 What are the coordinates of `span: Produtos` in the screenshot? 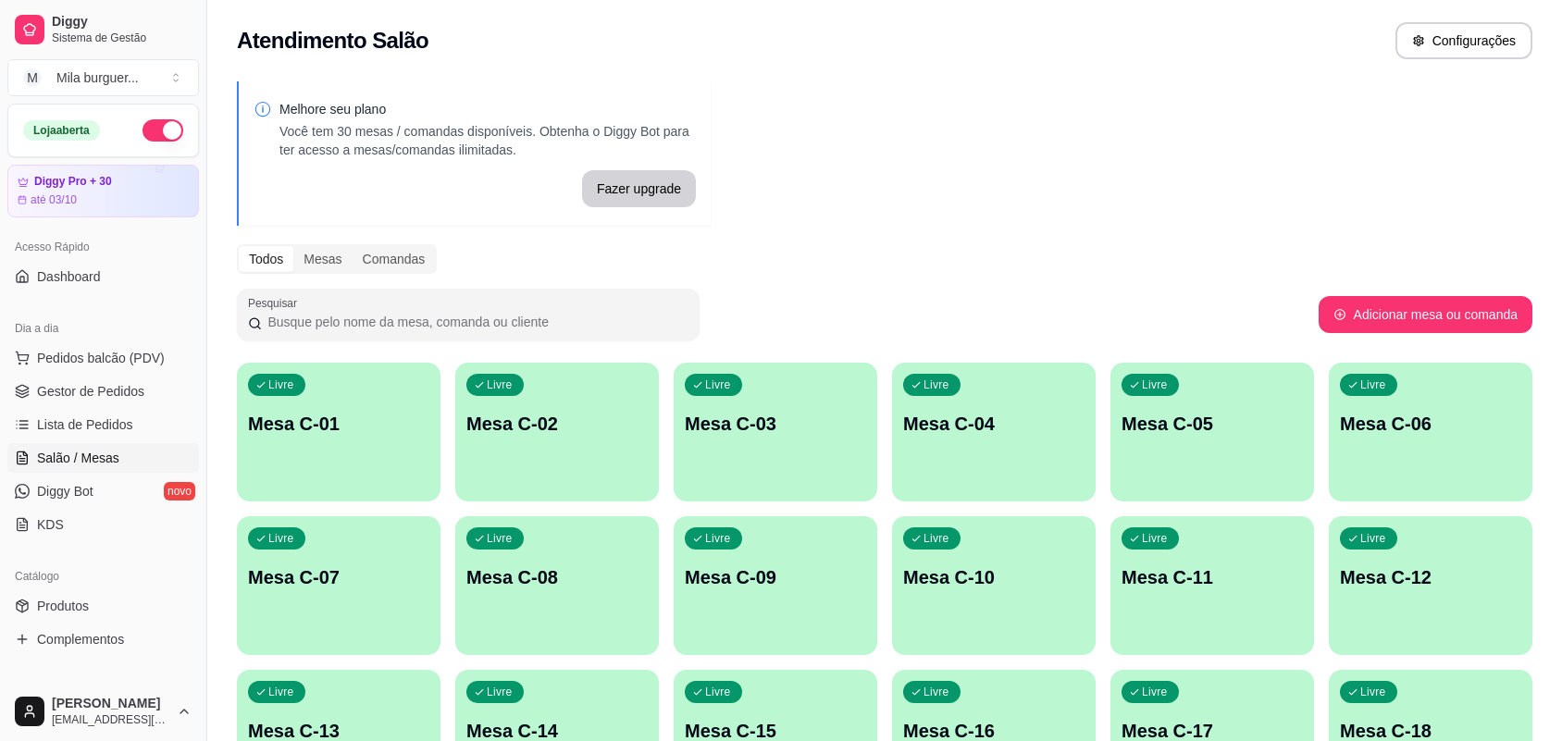 It's located at (63, 606).